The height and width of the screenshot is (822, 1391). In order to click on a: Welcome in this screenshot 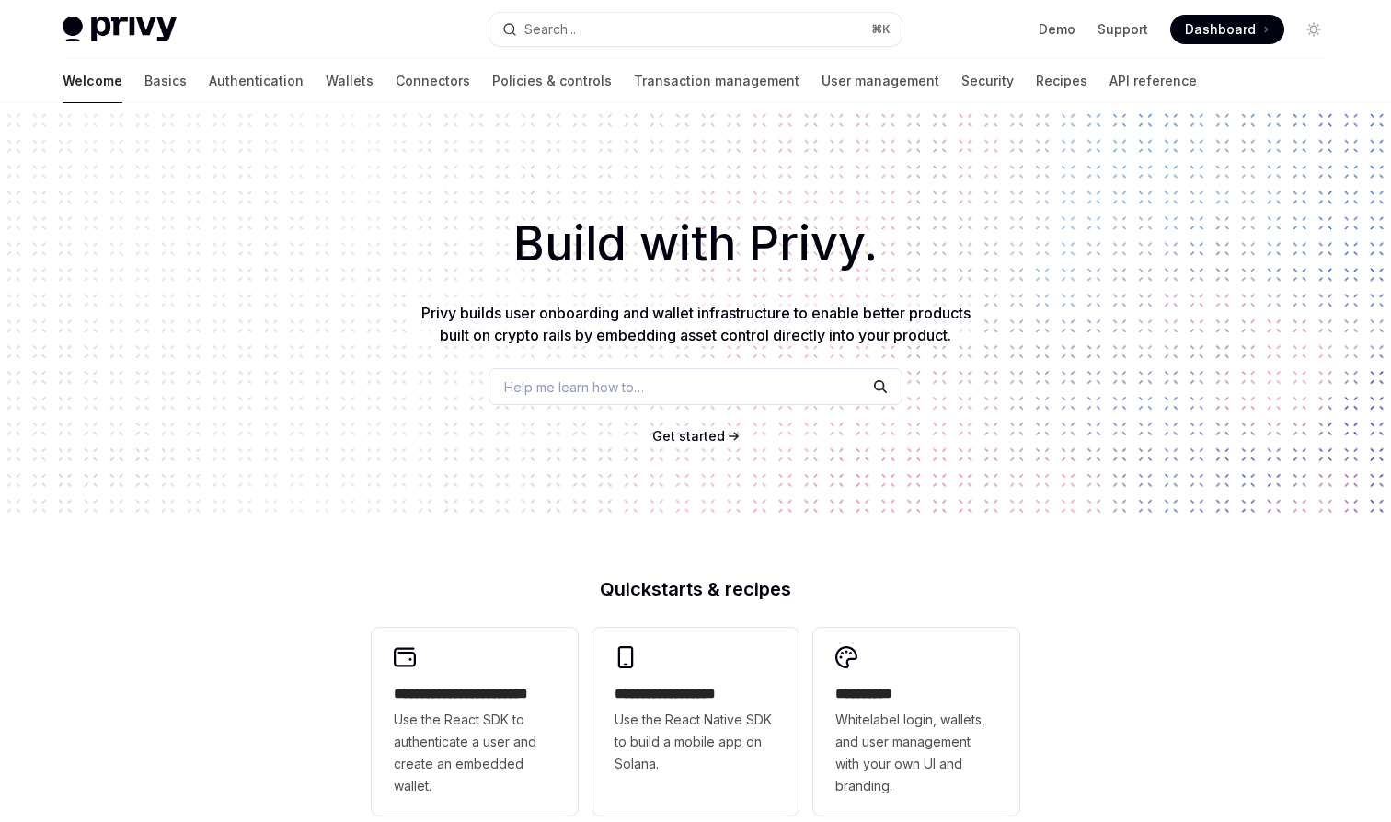, I will do `click(92, 81)`.